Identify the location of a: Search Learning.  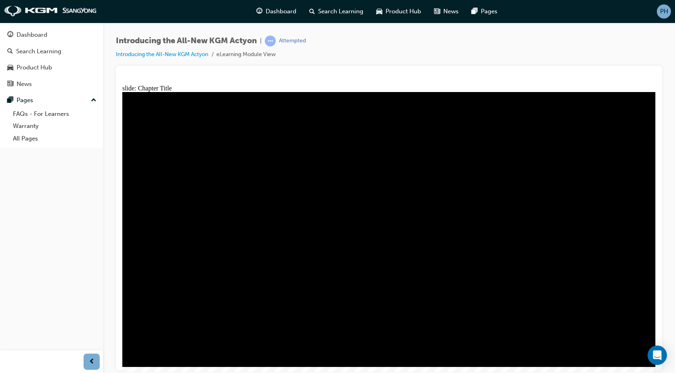
(51, 51).